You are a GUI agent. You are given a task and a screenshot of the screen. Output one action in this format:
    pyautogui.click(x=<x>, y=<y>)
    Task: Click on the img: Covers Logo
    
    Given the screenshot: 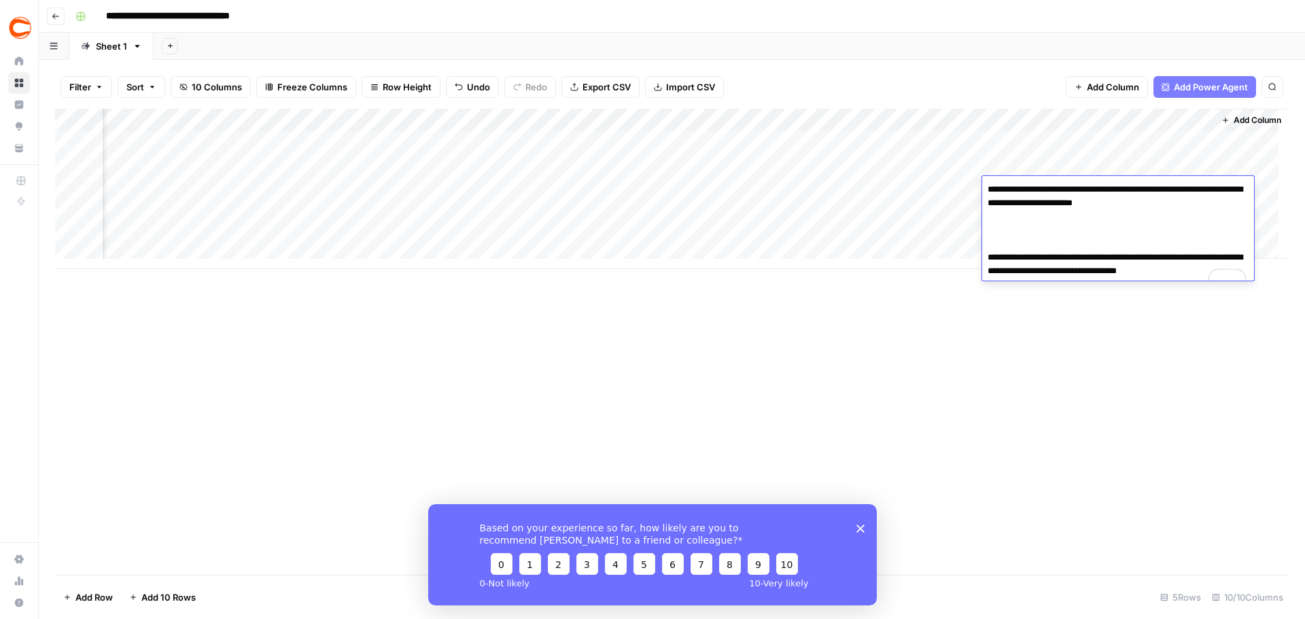 What is the action you would take?
    pyautogui.click(x=20, y=28)
    